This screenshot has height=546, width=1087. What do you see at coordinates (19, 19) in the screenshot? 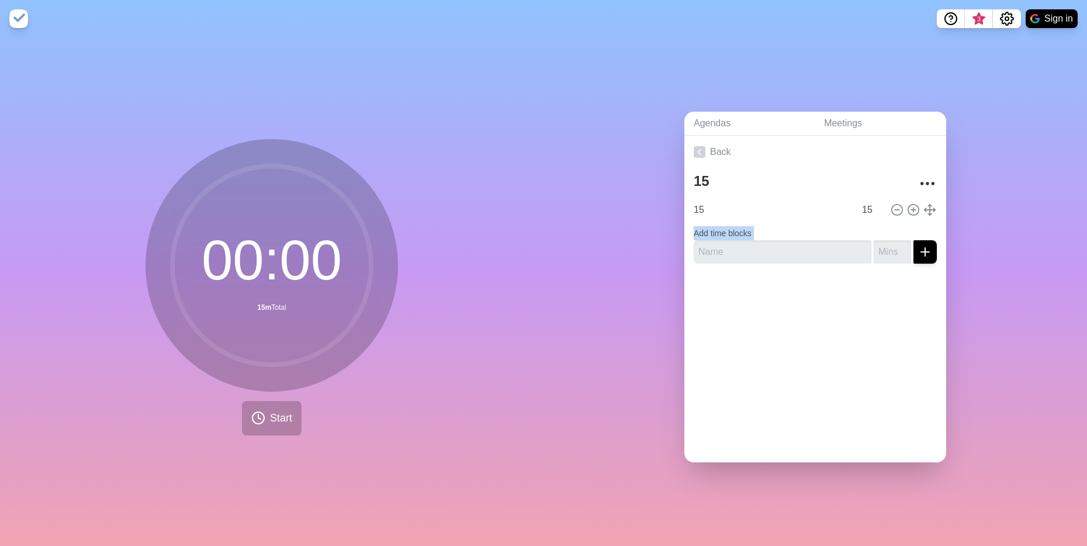
I see `img: timeblocks logo` at bounding box center [19, 19].